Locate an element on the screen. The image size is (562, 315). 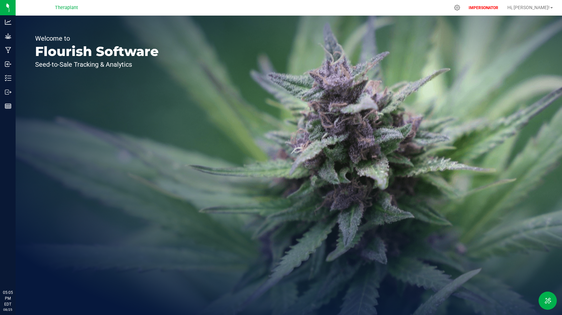
p: Welcome to is located at coordinates (97, 38).